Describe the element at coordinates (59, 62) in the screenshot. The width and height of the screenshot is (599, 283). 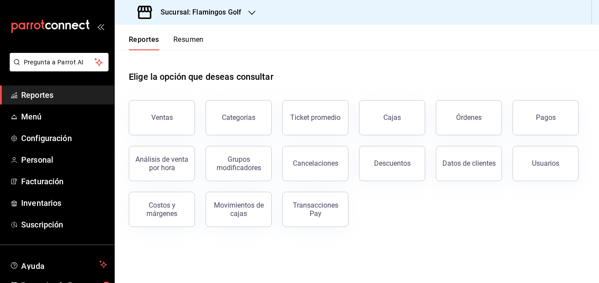
I see `span: Pregunta a Parrot AI` at that location.